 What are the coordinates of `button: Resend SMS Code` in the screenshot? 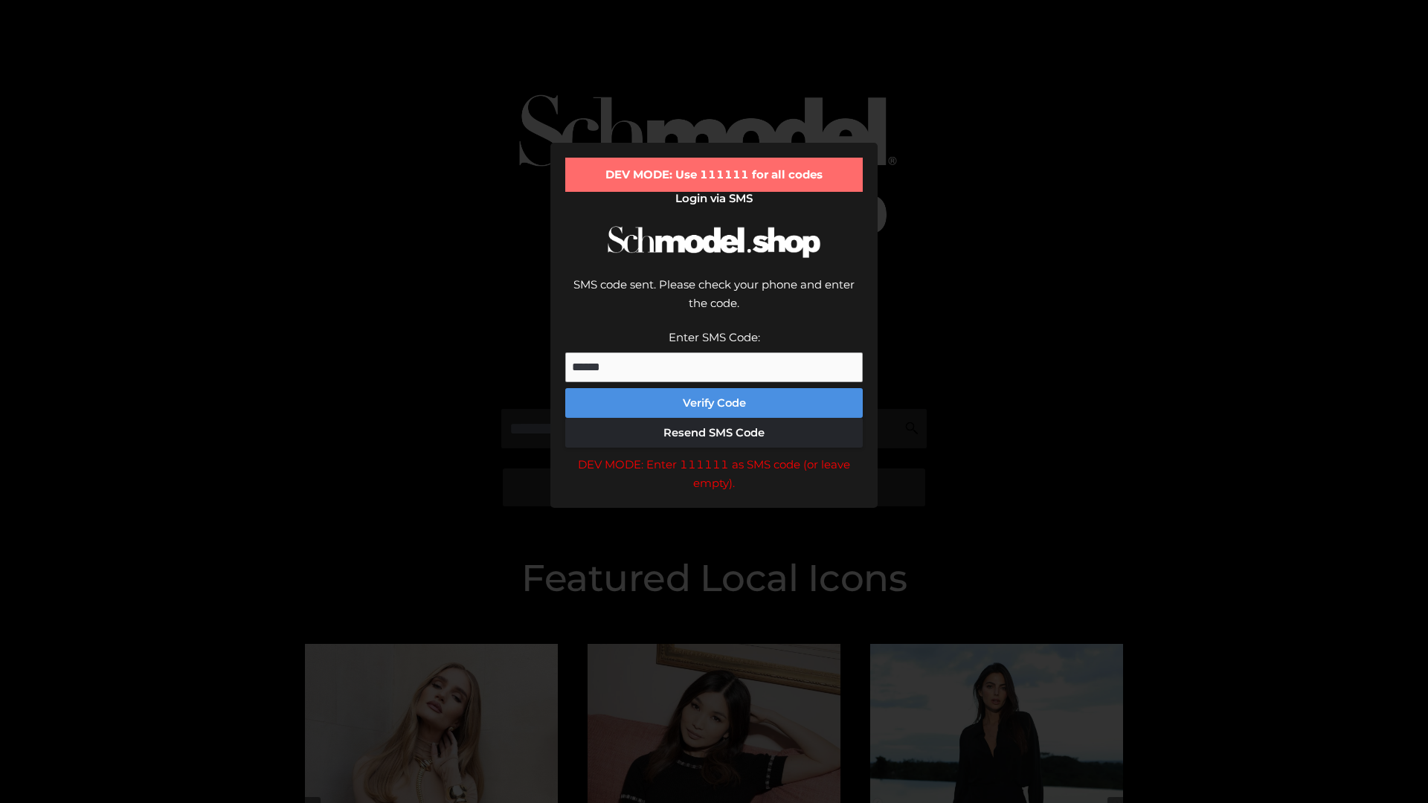 It's located at (714, 433).